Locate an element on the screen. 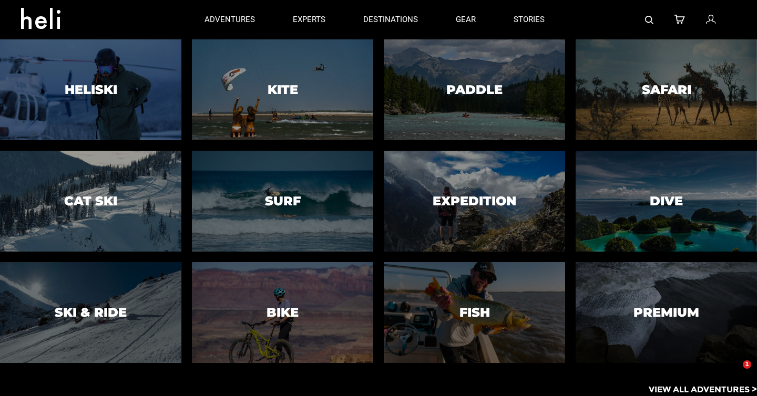 The width and height of the screenshot is (757, 396). h3: Expedition is located at coordinates (474, 201).